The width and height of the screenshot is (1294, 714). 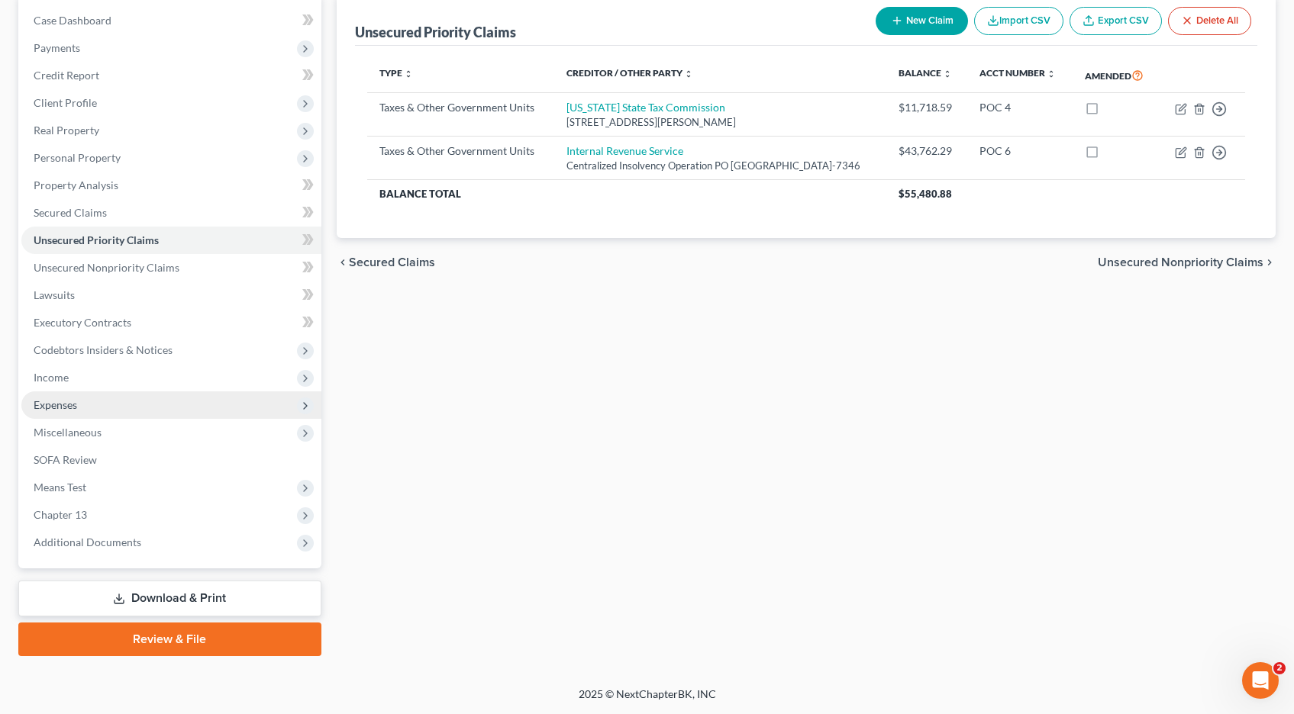 I want to click on a: Unsecured Nonpriority Claims, so click(x=171, y=268).